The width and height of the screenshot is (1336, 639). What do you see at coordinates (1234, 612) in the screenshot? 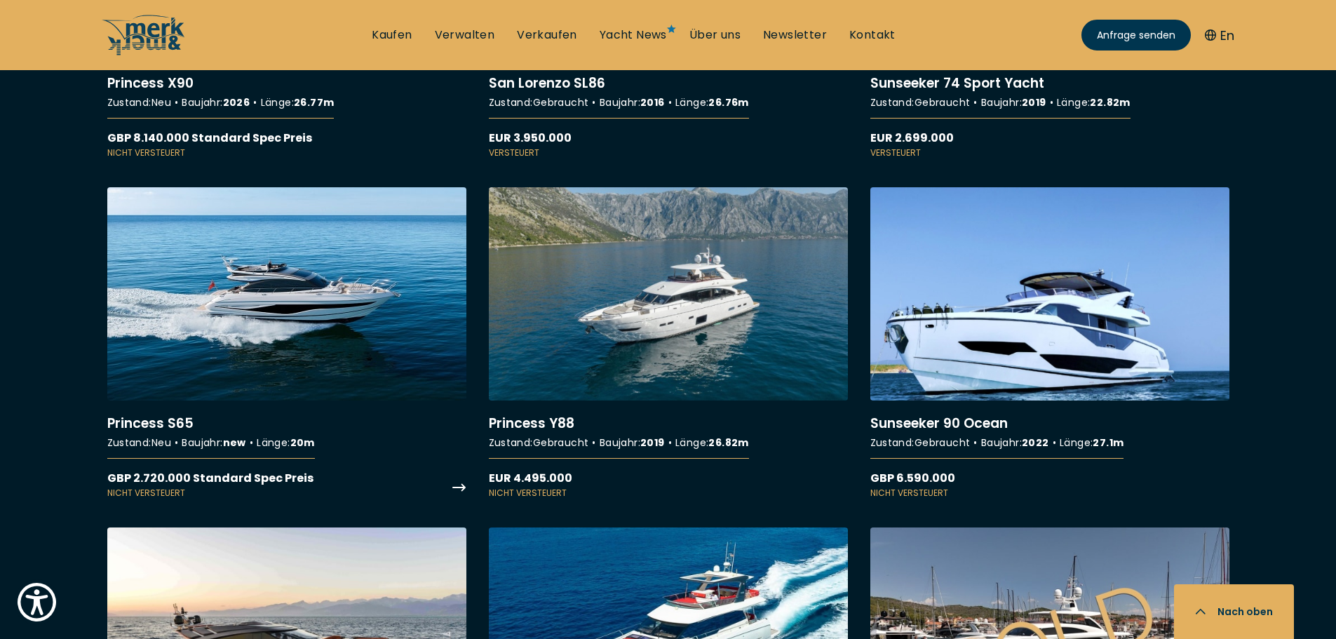
I see `button: Nach oben` at bounding box center [1234, 612].